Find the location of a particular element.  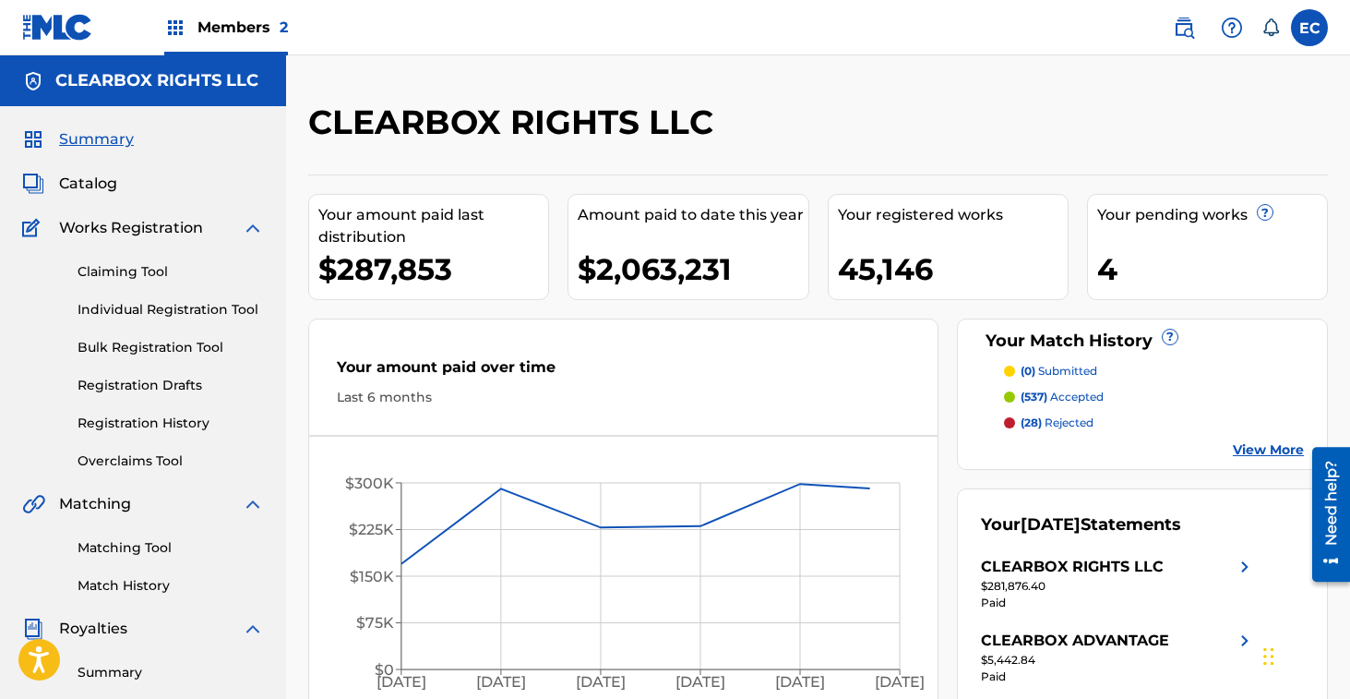

div: Your amount paid over time is located at coordinates (623, 372).